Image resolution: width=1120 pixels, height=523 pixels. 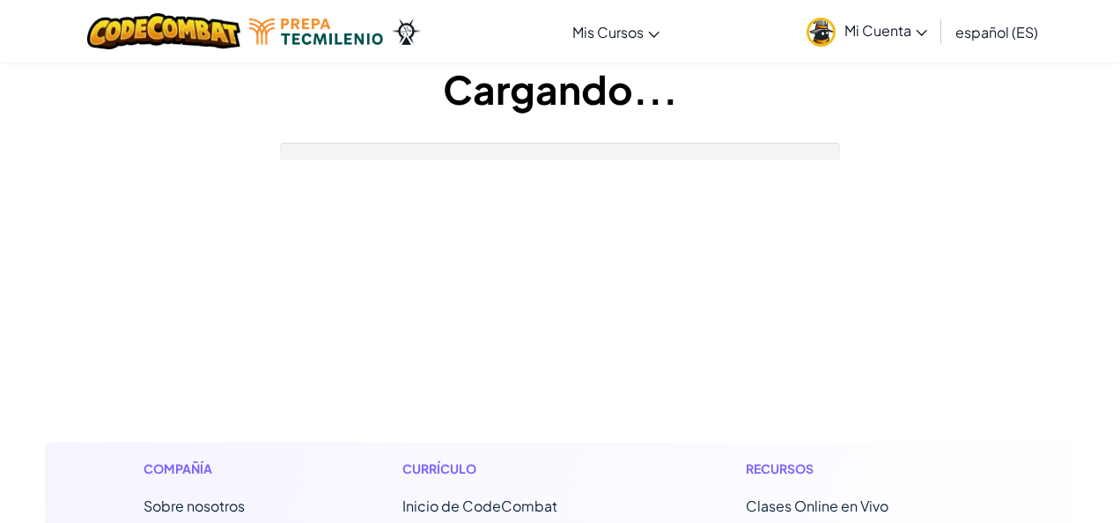 What do you see at coordinates (480, 505) in the screenshot?
I see `span: Inicio de CodeCombat` at bounding box center [480, 505].